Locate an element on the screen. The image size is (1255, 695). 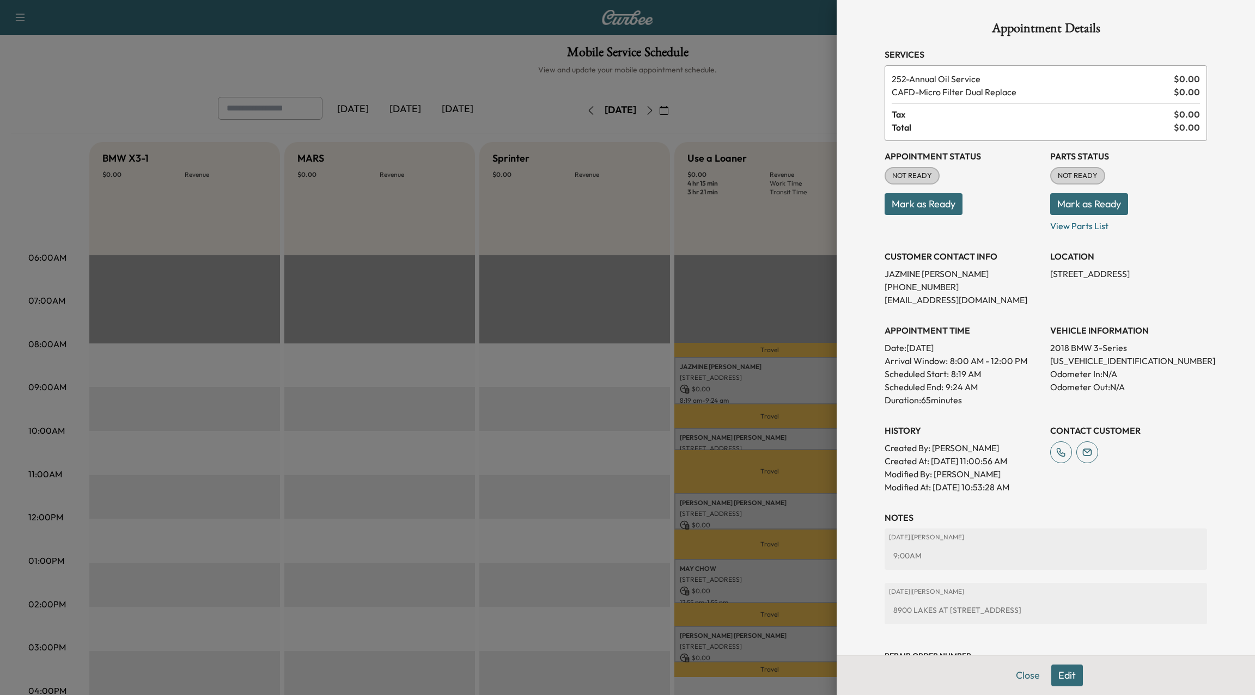
h3: Parts Status is located at coordinates (1128, 156).